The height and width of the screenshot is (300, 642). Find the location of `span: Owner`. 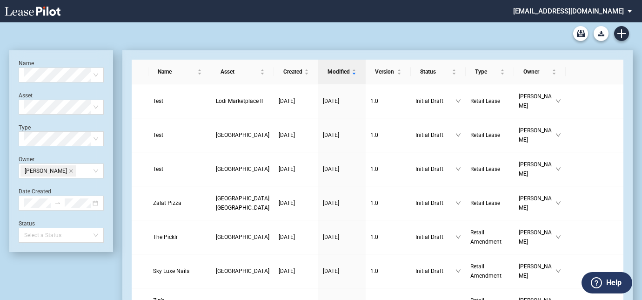

span: Owner is located at coordinates (536, 72).